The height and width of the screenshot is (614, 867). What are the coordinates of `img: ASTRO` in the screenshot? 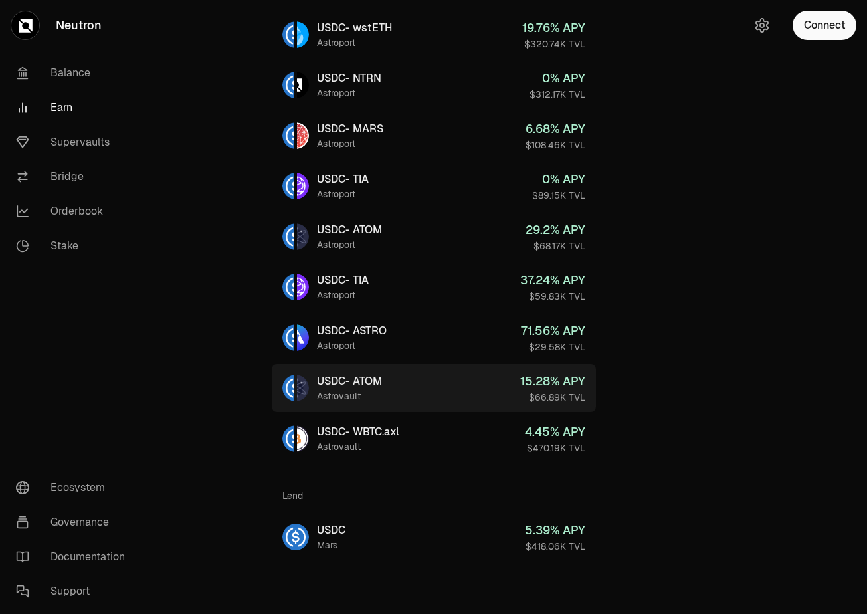 It's located at (303, 338).